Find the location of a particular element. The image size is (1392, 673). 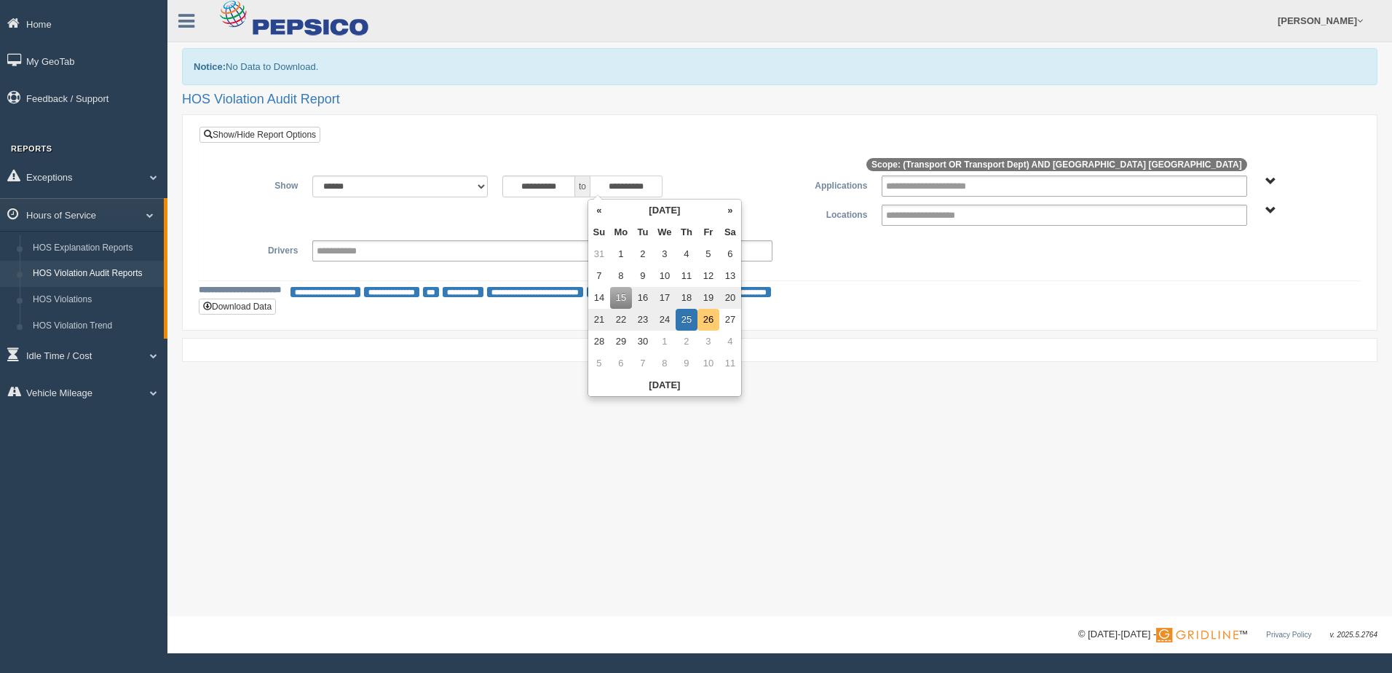

td: 28 is located at coordinates (599, 341).